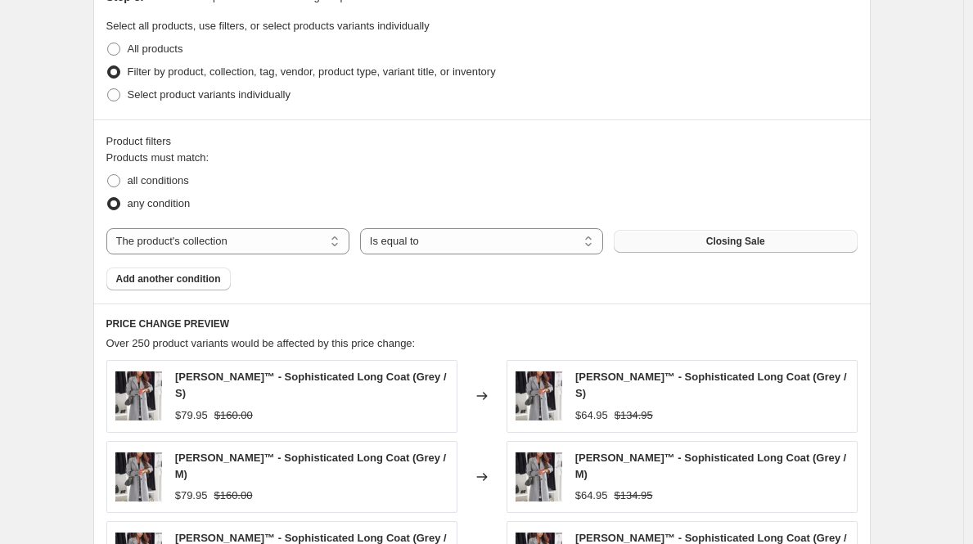 The image size is (973, 544). I want to click on div: Product filters, so click(482, 142).